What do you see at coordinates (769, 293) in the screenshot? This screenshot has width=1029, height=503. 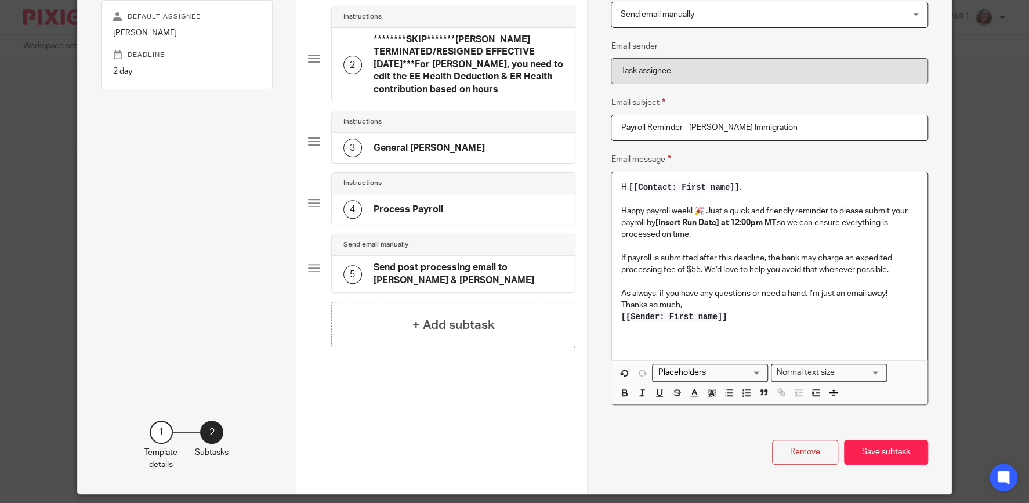 I see `p: As always, if you have any questions or need a hand, I’m just an email away!` at bounding box center [769, 293].